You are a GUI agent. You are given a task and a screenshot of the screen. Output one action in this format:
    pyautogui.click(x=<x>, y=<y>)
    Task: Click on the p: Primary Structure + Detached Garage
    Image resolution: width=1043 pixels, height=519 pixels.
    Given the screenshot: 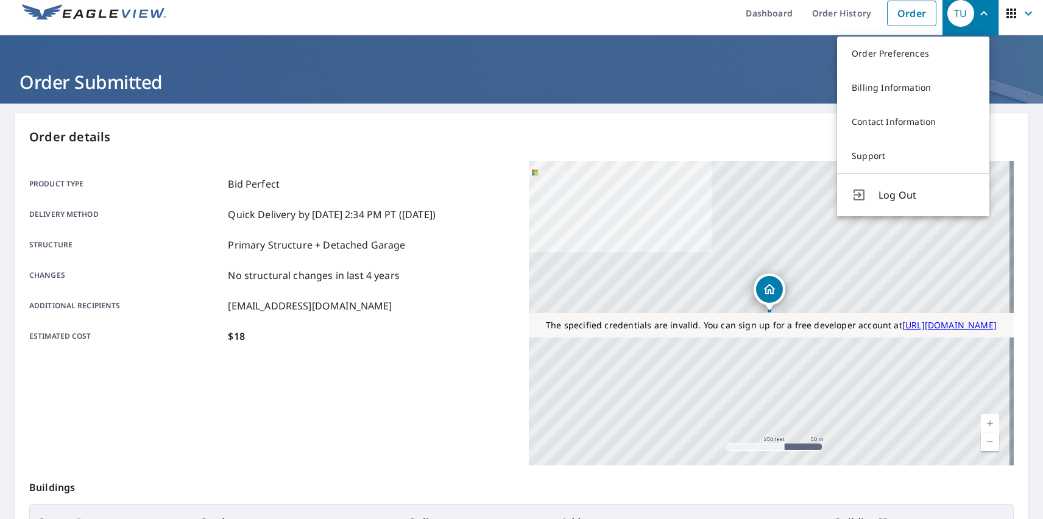 What is the action you would take?
    pyautogui.click(x=316, y=245)
    